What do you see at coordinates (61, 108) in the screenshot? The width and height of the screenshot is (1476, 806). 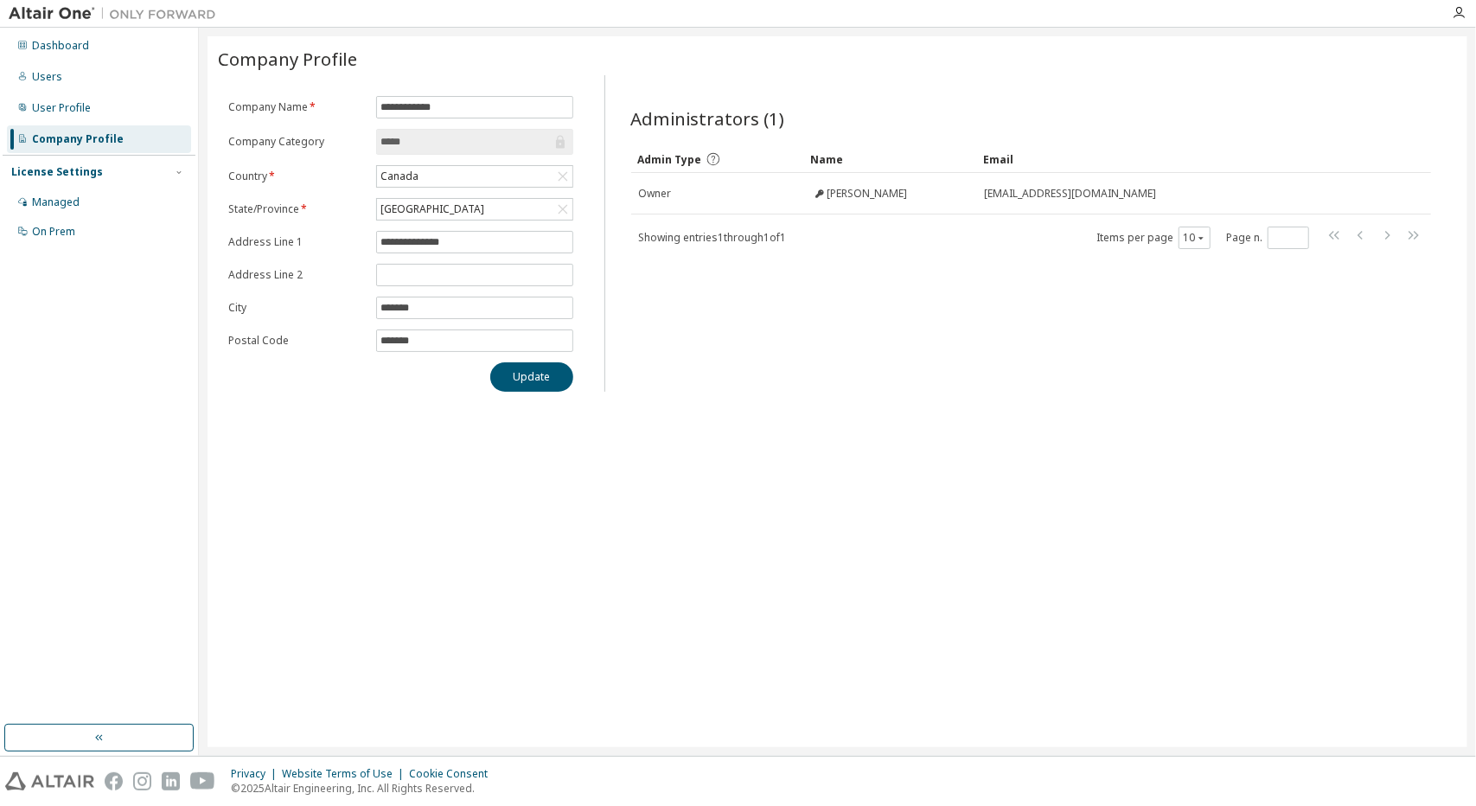 I see `div: User Profile` at bounding box center [61, 108].